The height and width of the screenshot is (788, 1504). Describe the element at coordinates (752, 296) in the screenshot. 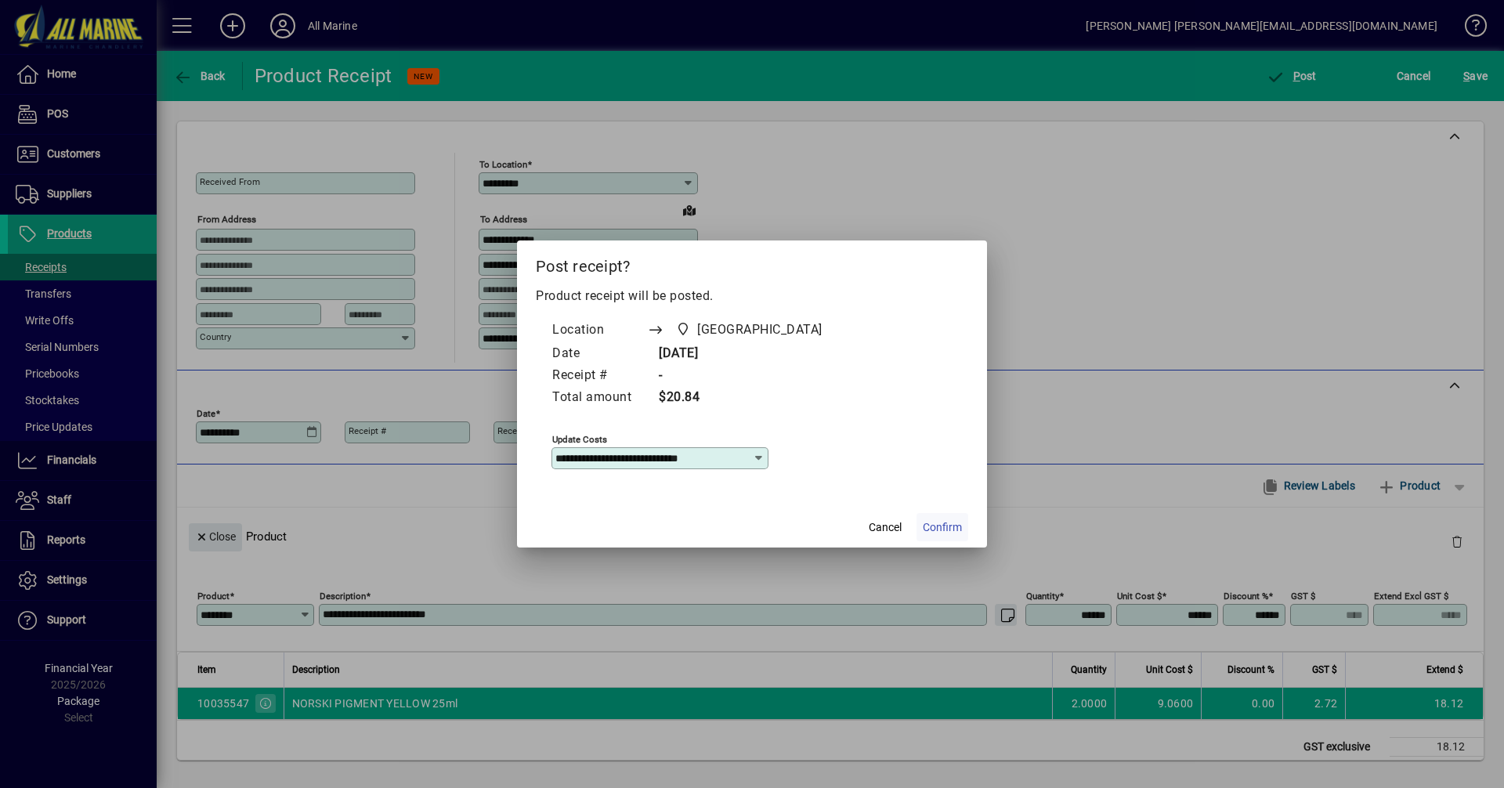

I see `p: Product receipt will be posted.` at that location.